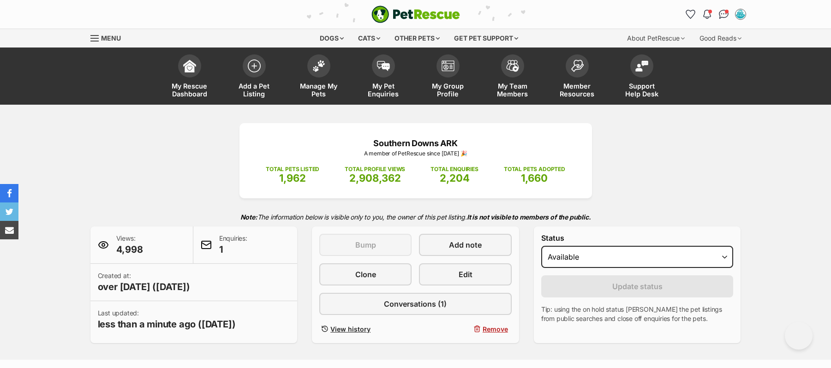 Image resolution: width=831 pixels, height=368 pixels. What do you see at coordinates (529, 217) in the screenshot?
I see `strong: It is not visible to members of the public.` at bounding box center [529, 217].